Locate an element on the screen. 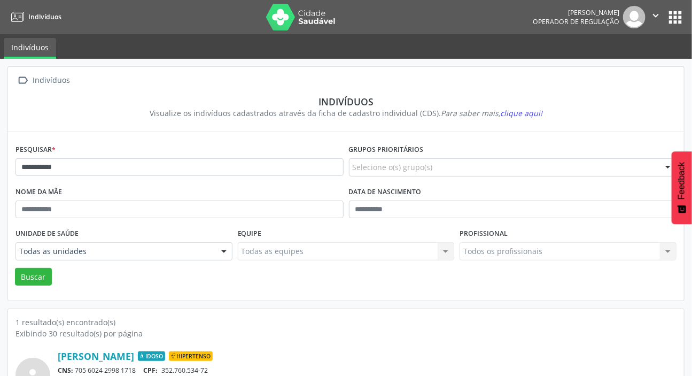  span: Operador de regulação is located at coordinates (576, 21).